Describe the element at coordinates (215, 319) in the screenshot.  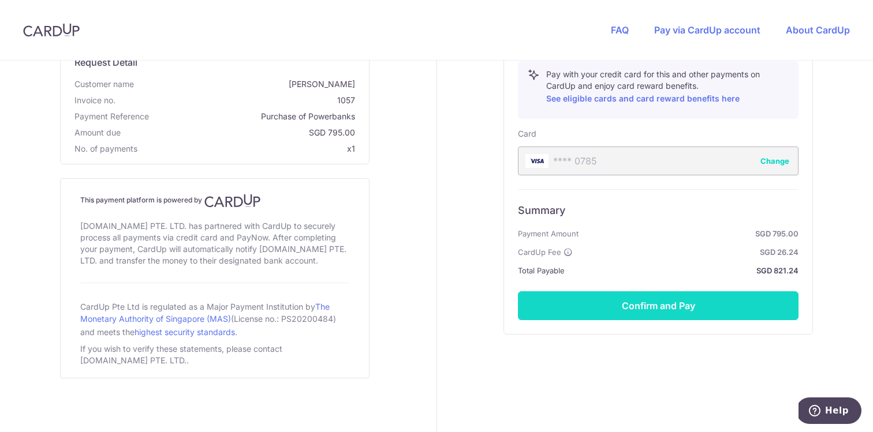
I see `div: CardUp Pte Ltd is regulated as a Major Payment Institution by (License no.: PS20200484) and meets...` at that location.